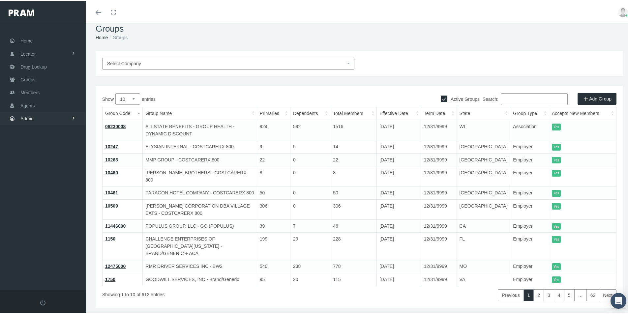 This screenshot has width=628, height=314. Describe the element at coordinates (310, 129) in the screenshot. I see `td: 592` at that location.